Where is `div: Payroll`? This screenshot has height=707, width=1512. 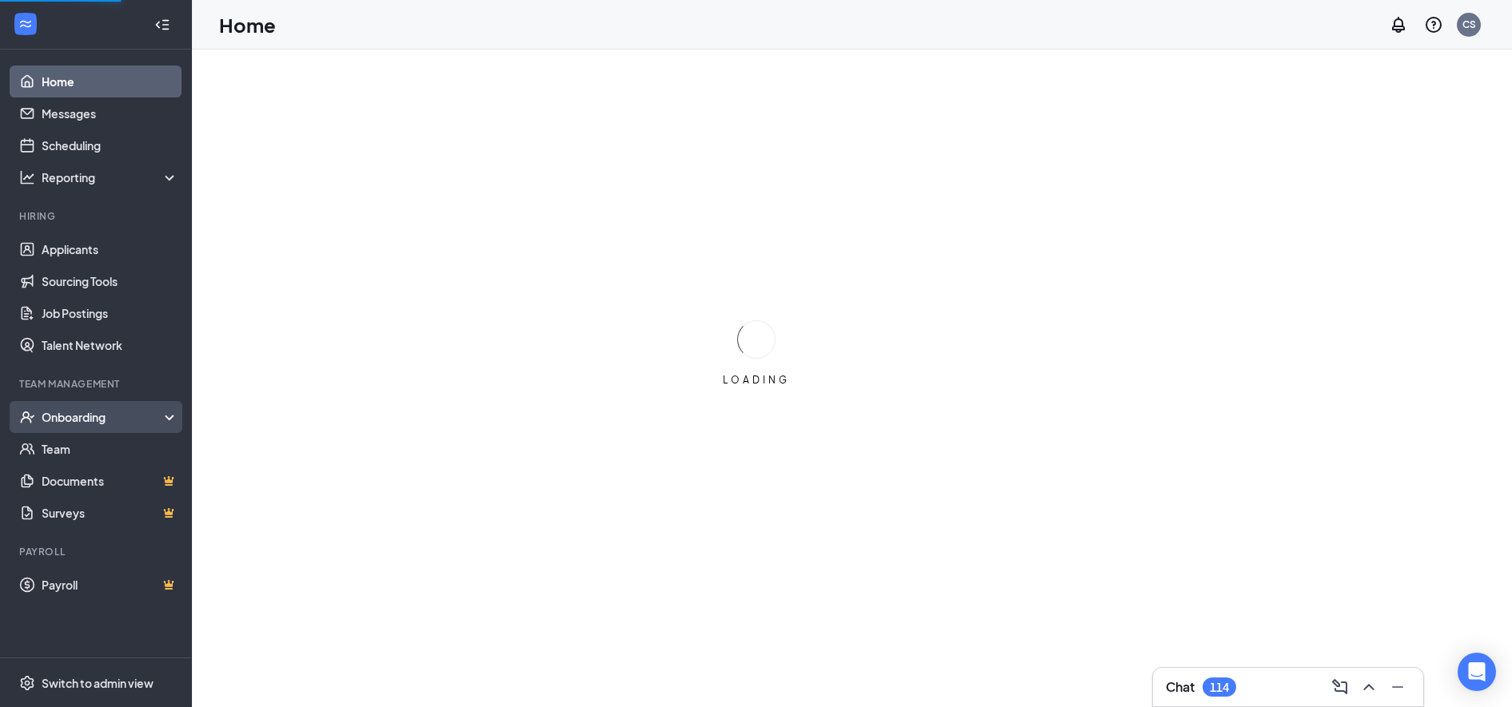 div: Payroll is located at coordinates (97, 552).